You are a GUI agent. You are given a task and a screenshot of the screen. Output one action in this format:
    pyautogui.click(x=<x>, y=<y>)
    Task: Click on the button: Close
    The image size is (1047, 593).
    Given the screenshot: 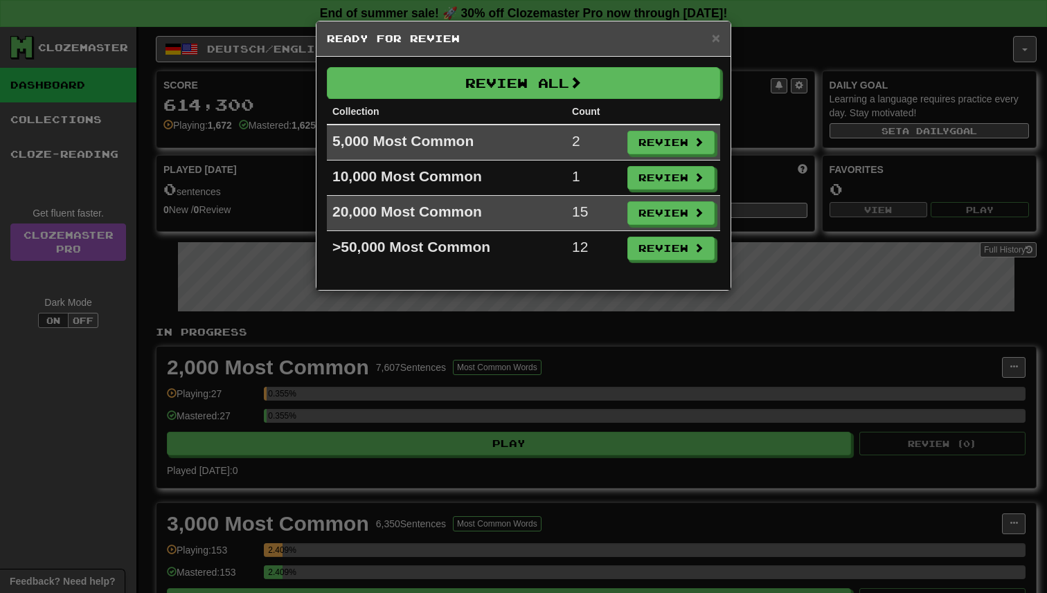 What is the action you would take?
    pyautogui.click(x=716, y=37)
    